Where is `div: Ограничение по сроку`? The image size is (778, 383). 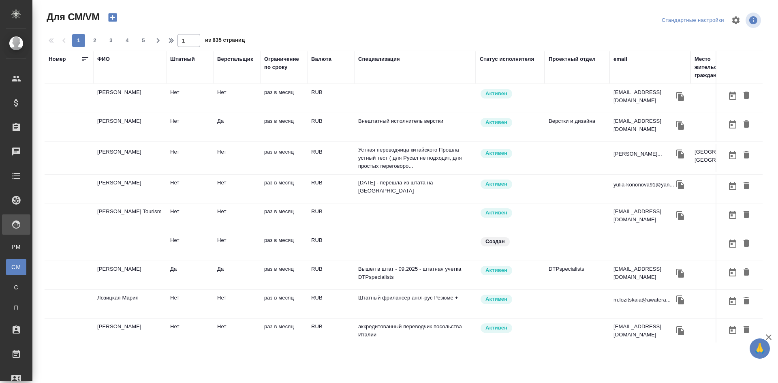 div: Ограничение по сроку is located at coordinates (284, 63).